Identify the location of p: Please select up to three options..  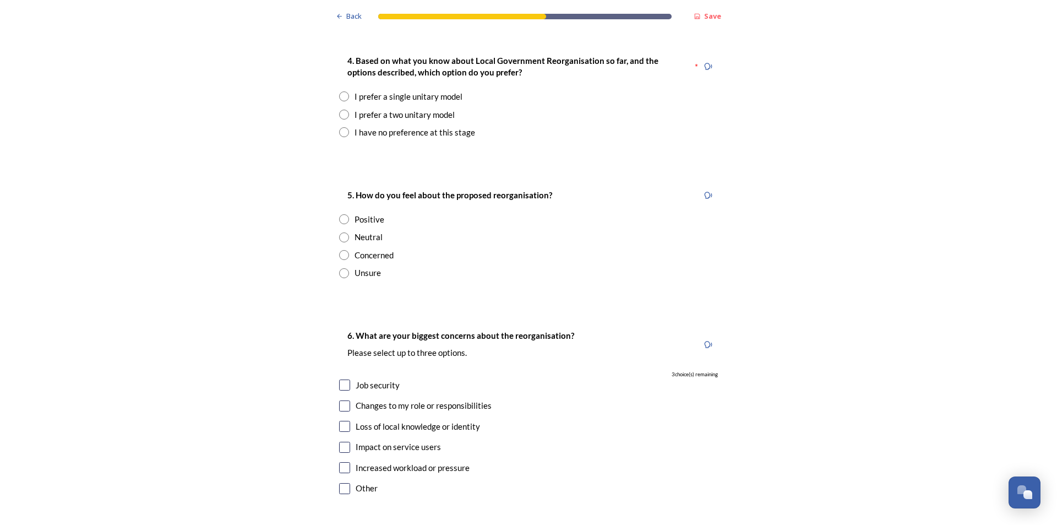
(461, 352).